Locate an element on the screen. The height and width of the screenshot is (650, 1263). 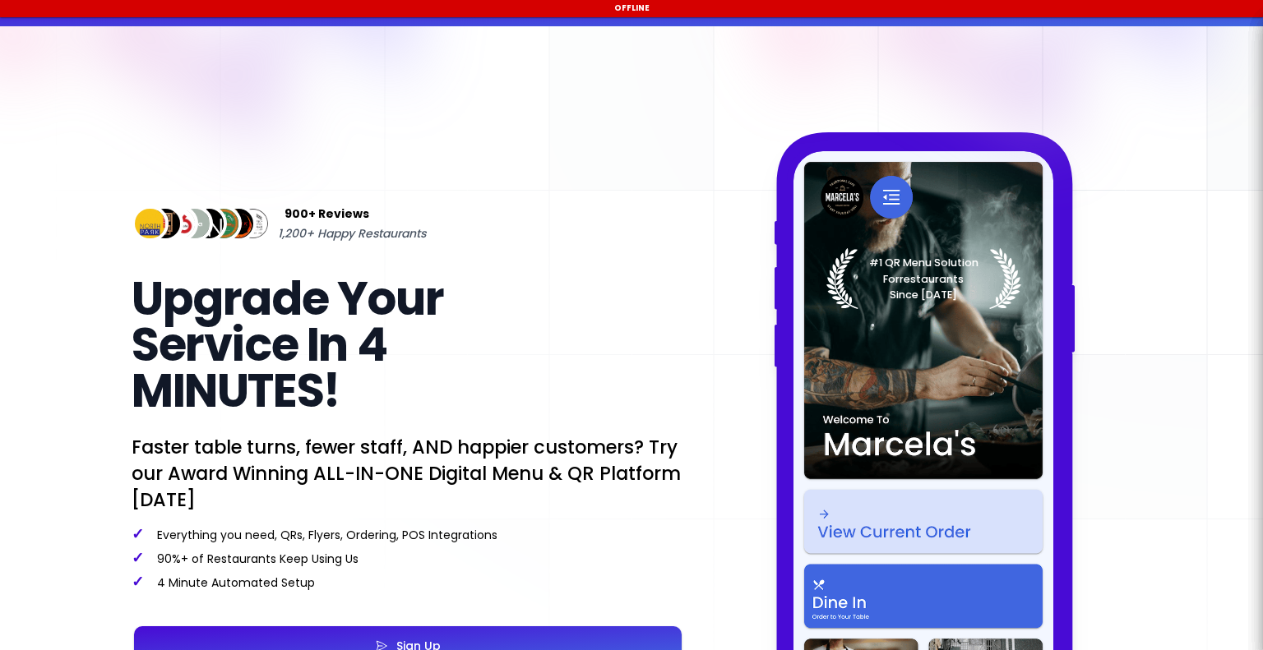
span: Upgrade Your Service In 4 MINUTES! is located at coordinates (287, 344).